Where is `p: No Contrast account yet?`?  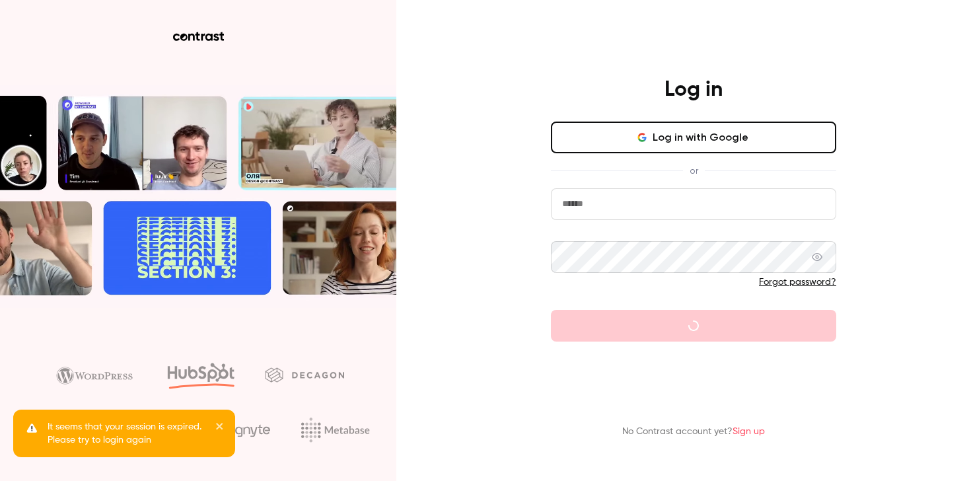 p: No Contrast account yet? is located at coordinates (693, 431).